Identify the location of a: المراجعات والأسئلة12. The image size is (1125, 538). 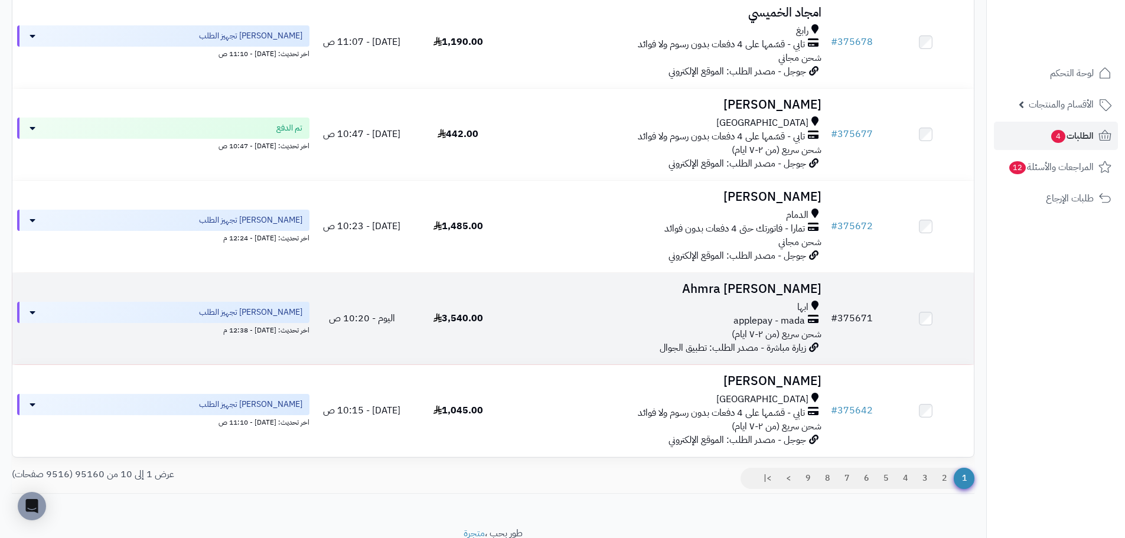
(1056, 167).